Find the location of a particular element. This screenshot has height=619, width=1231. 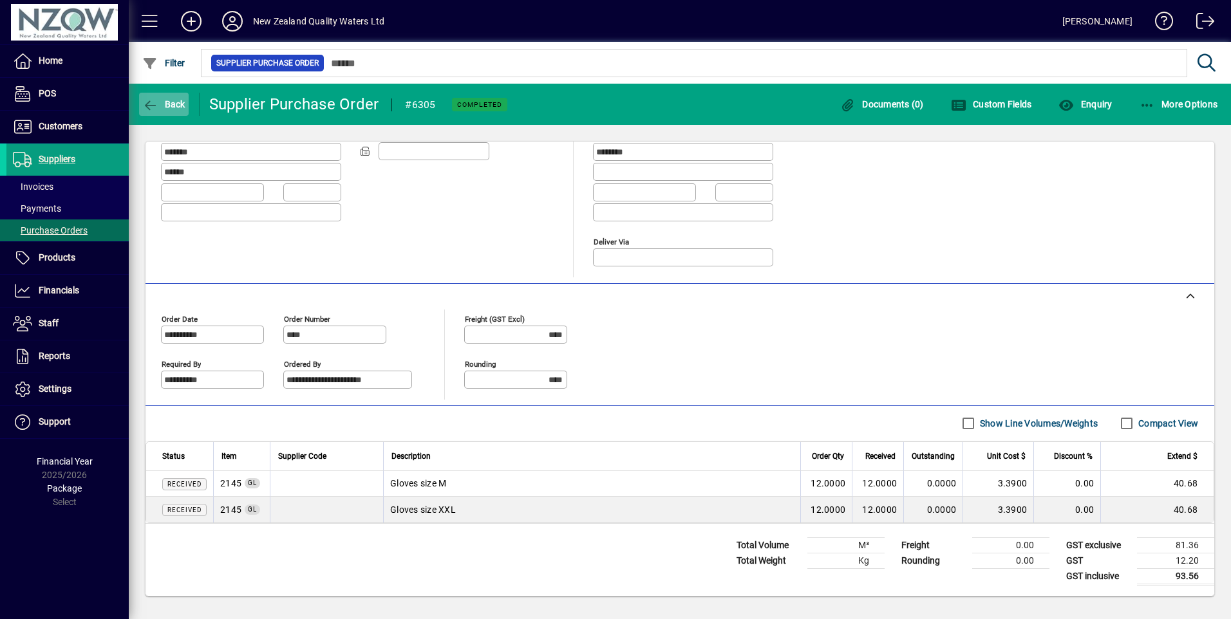

span: Gloves size XXL is located at coordinates (423, 510).